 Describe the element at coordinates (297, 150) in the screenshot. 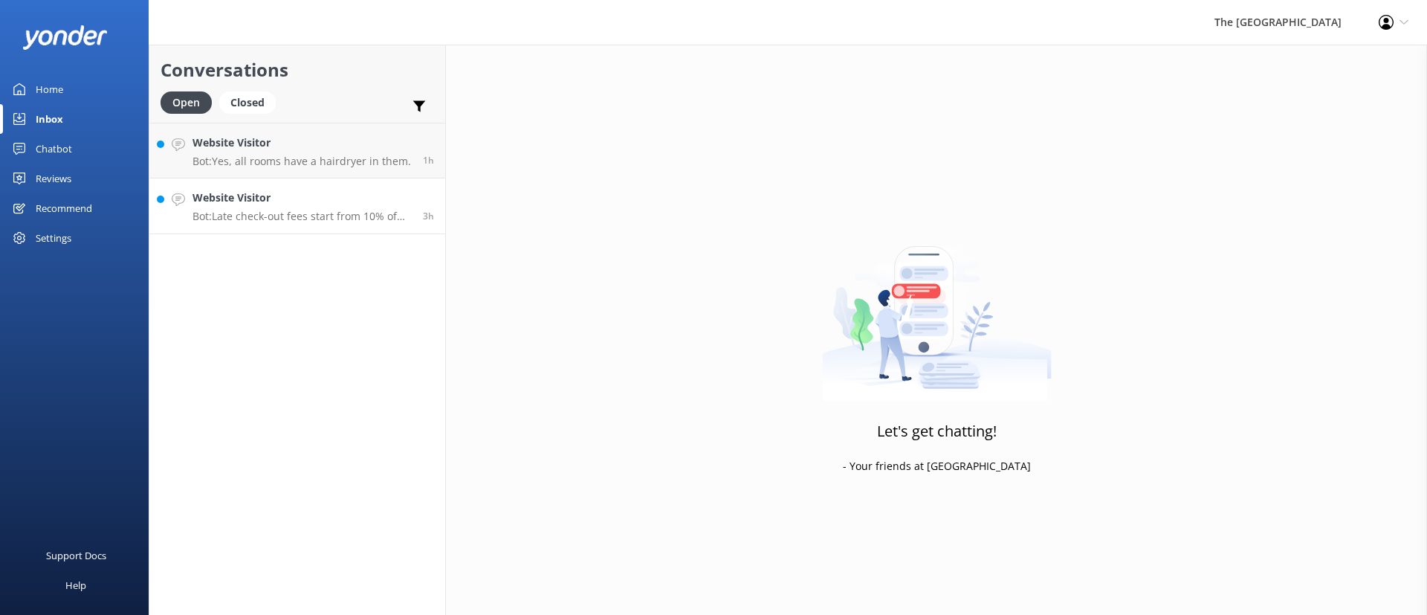

I see `a: Website VisitorBot:Yes, all rooms have a hairdryer in them.1h` at that location.